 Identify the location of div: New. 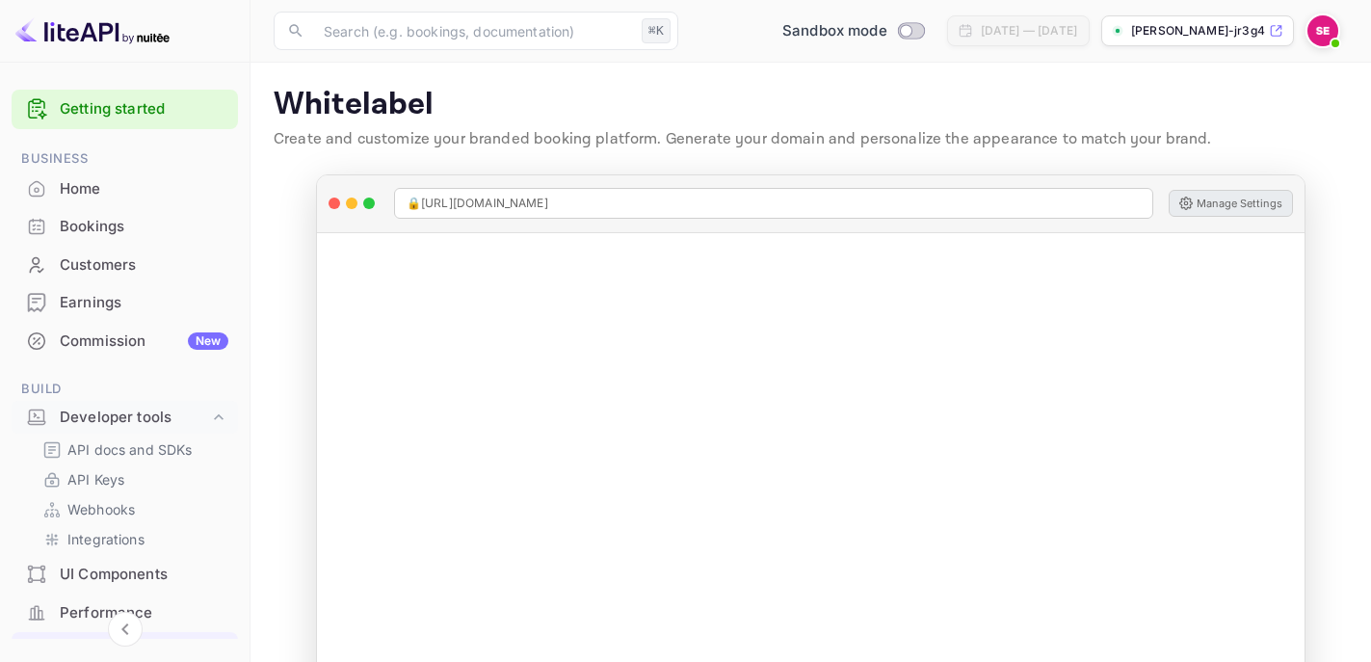
(208, 341).